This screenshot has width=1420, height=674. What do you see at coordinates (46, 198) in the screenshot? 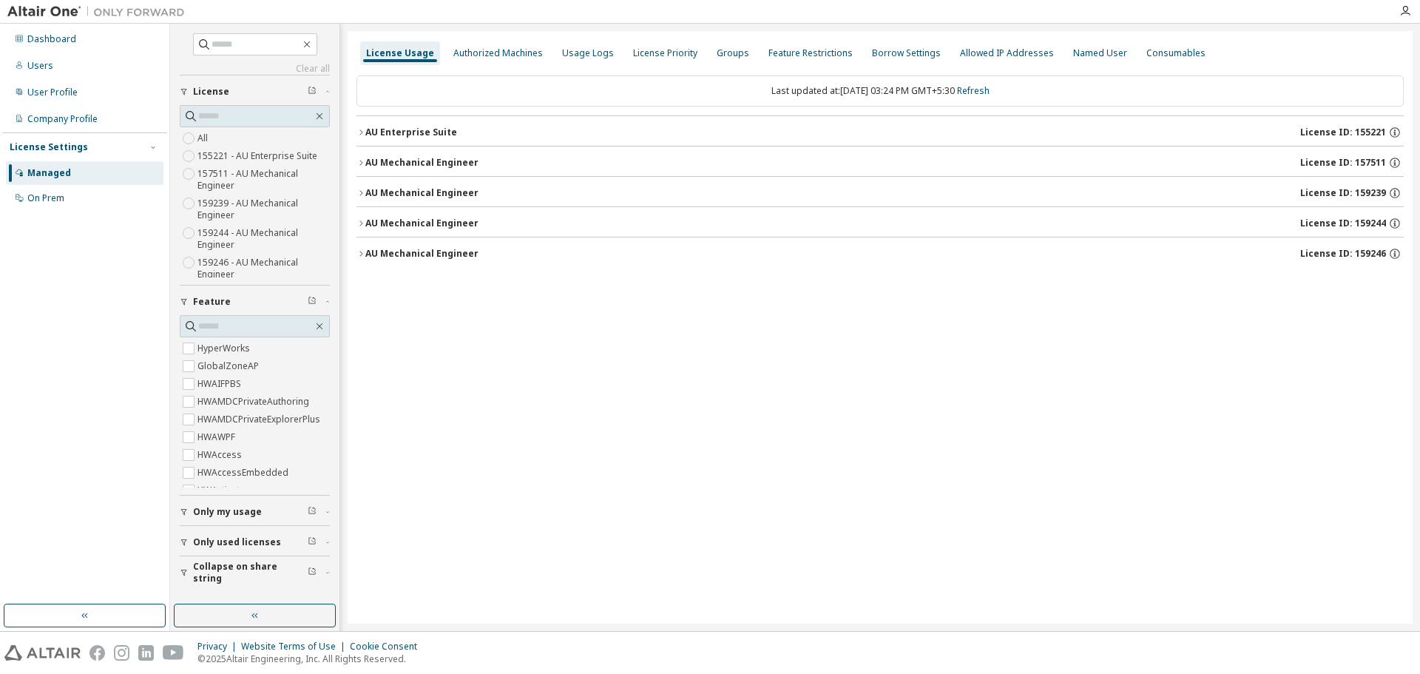
I see `div: On Prem` at bounding box center [46, 198].